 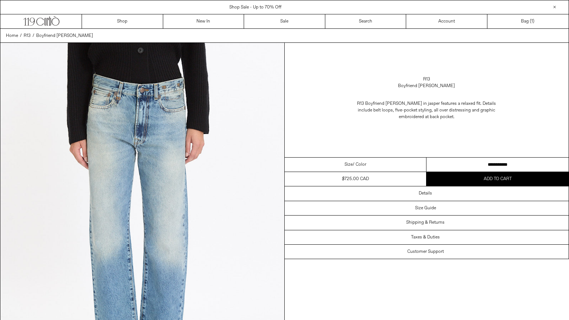 I want to click on span: Shop Sale - Up to 70% Off, so click(x=255, y=7).